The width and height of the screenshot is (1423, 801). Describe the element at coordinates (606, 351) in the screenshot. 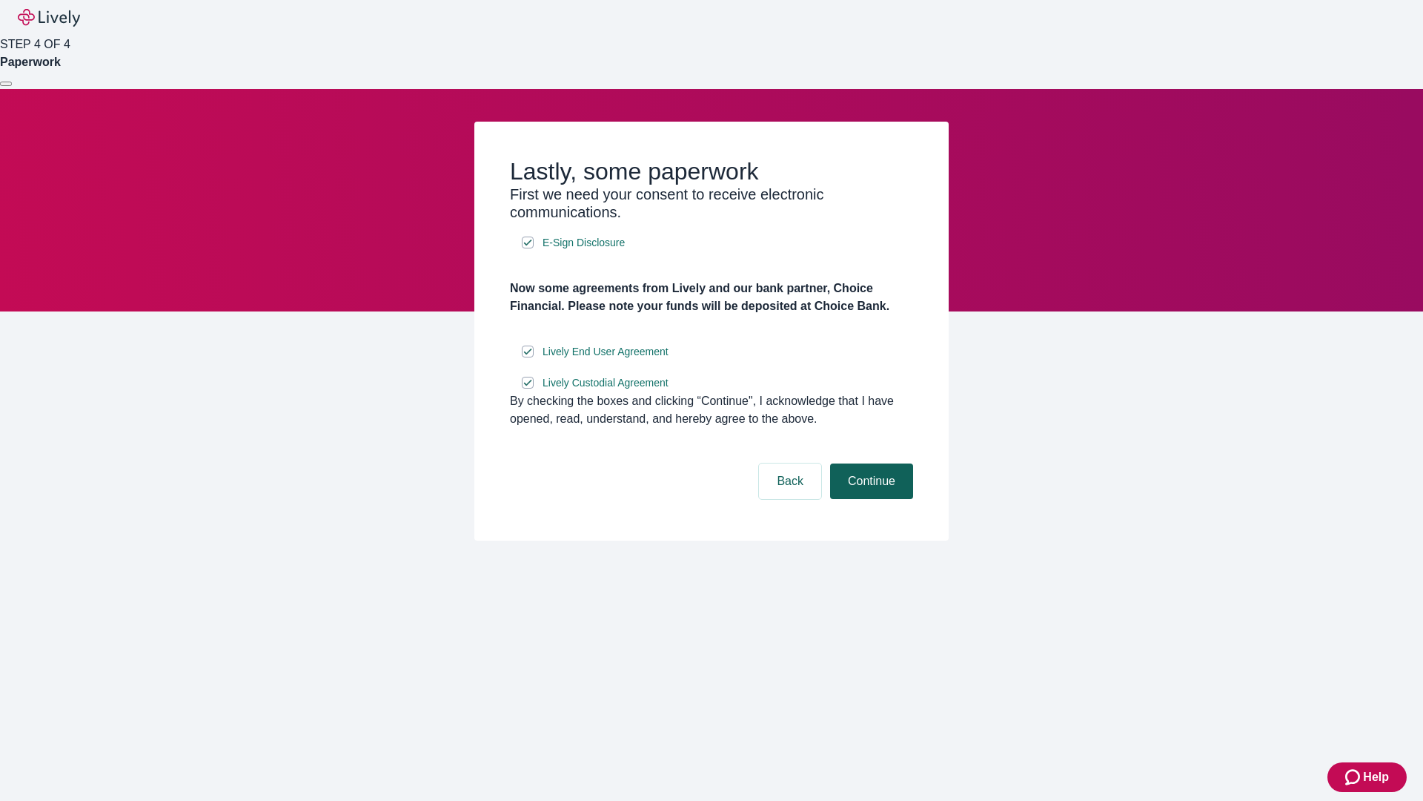

I see `span: Lively End User Agreement` at that location.